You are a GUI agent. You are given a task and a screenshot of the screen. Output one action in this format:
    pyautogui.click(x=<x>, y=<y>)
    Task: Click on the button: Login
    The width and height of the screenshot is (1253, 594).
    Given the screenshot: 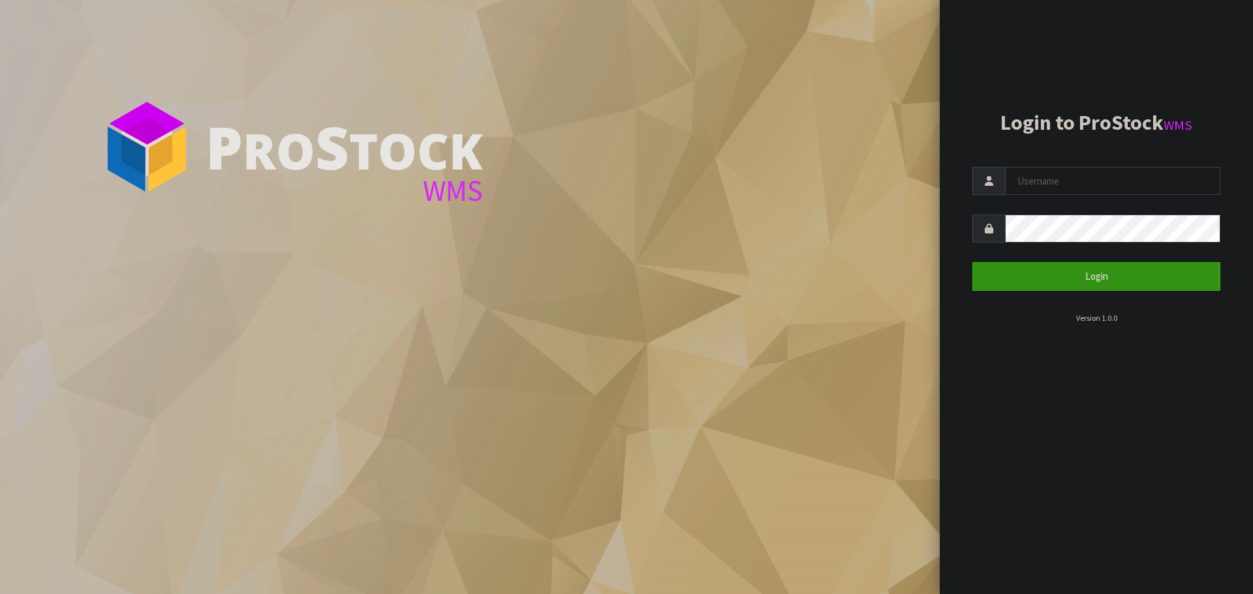 What is the action you would take?
    pyautogui.click(x=1096, y=276)
    